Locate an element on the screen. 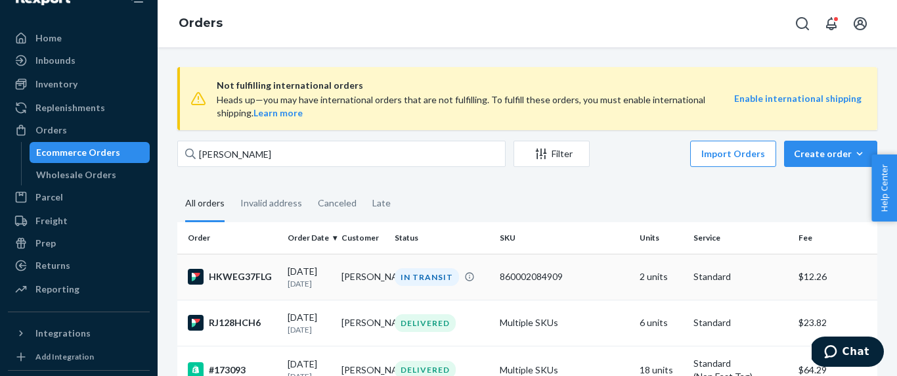 Image resolution: width=897 pixels, height=376 pixels. td: 2 units is located at coordinates (661, 276).